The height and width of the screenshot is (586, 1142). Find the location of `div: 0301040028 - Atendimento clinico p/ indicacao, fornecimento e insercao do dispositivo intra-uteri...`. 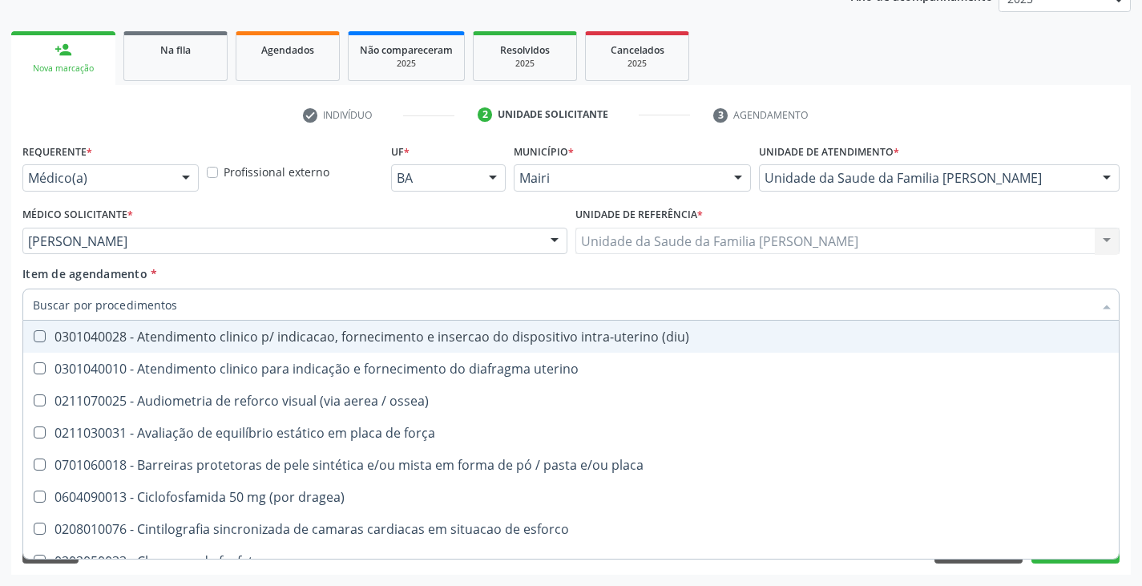

div: 0301040028 - Atendimento clinico p/ indicacao, fornecimento e insercao do dispositivo intra-uteri... is located at coordinates (585, 337).